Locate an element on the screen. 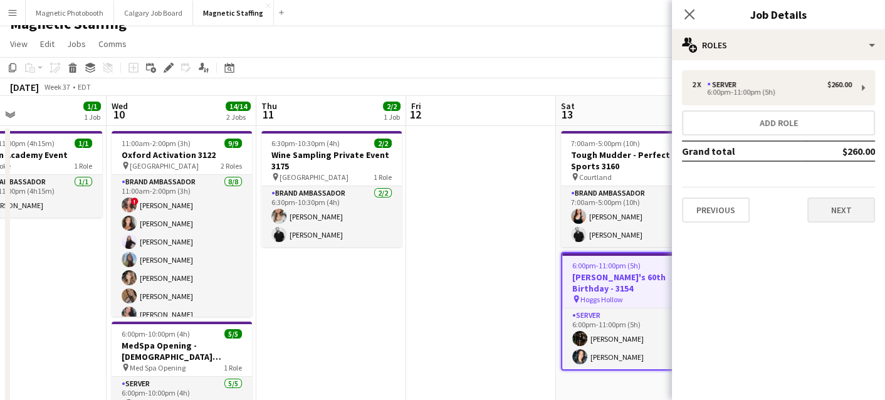  span: 2 Roles is located at coordinates (231, 165).